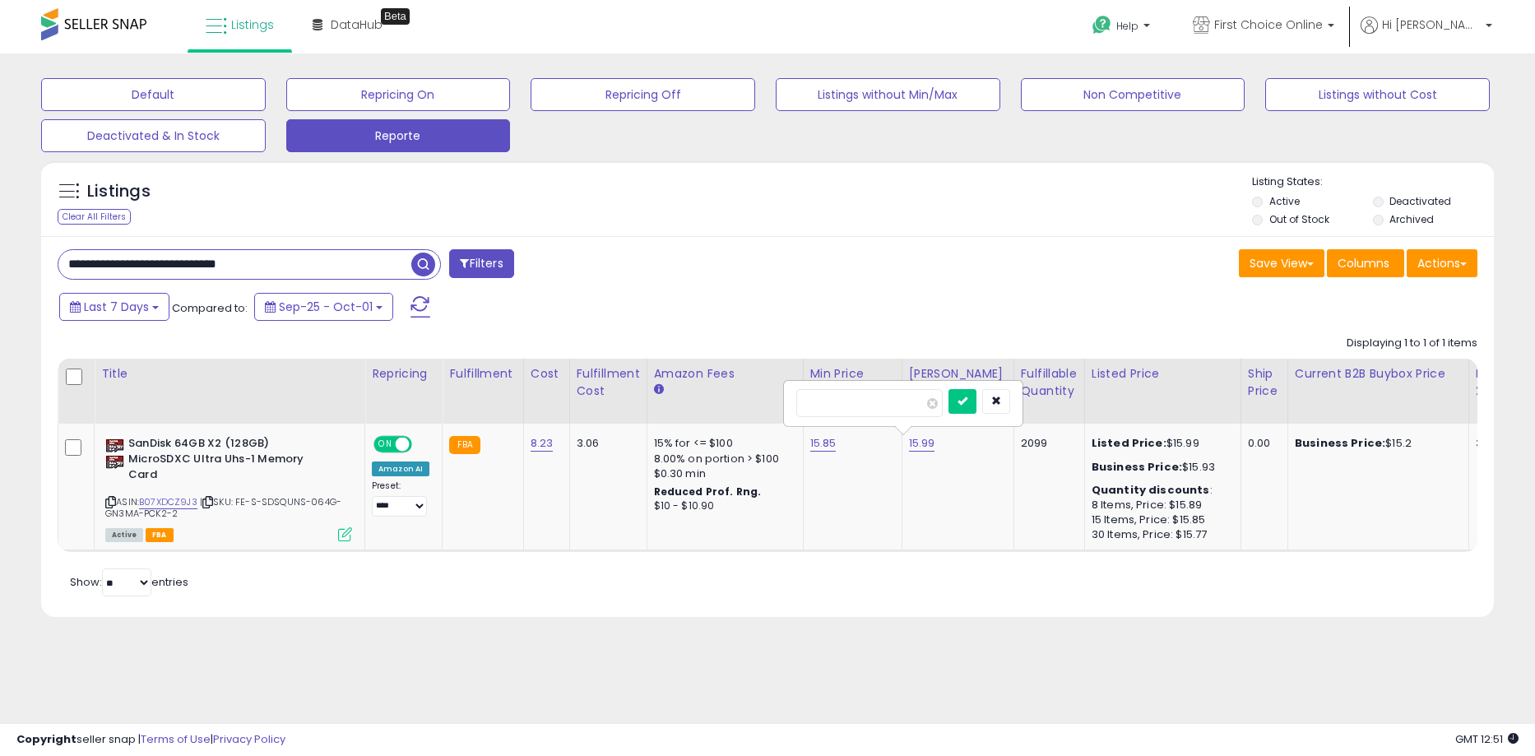 The image size is (1535, 756). I want to click on div: ASIN:, so click(229, 488).